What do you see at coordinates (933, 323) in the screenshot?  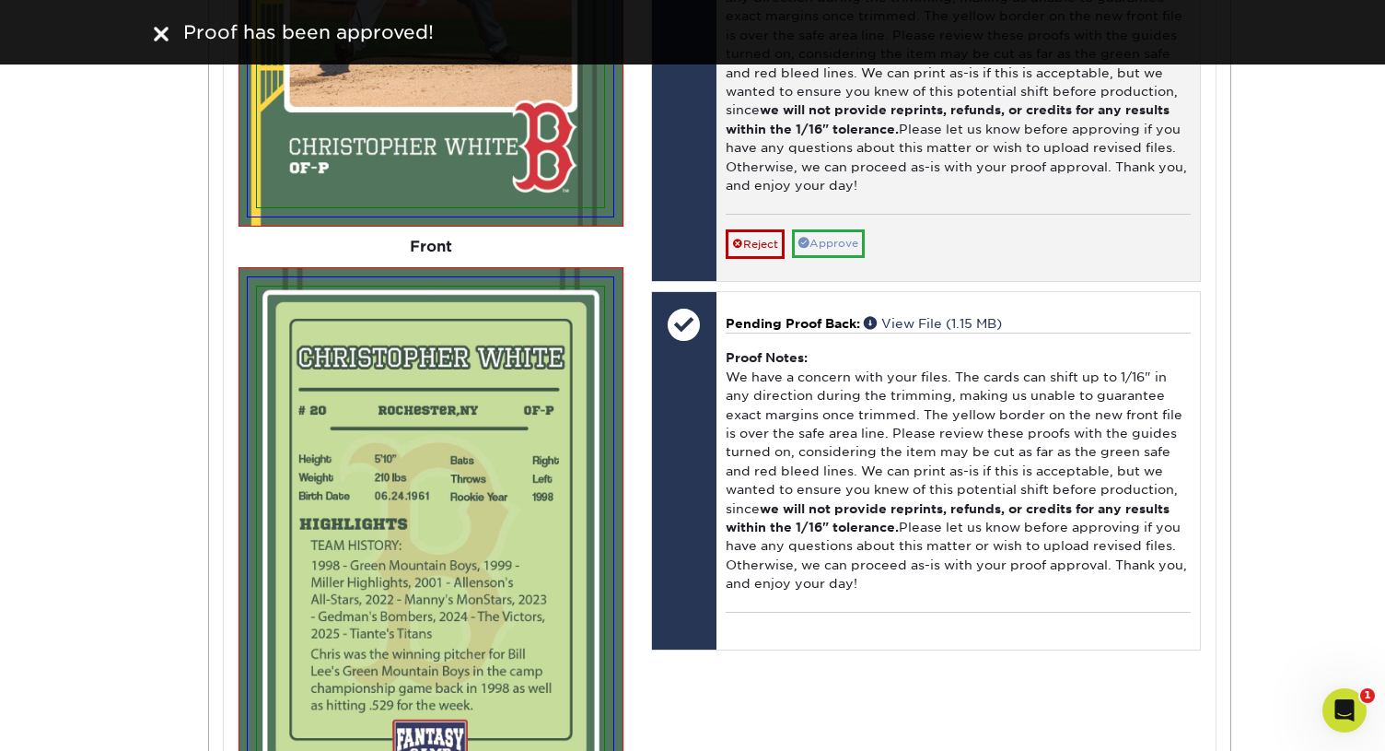 I see `a: View File (1.15 MB)` at bounding box center [933, 323].